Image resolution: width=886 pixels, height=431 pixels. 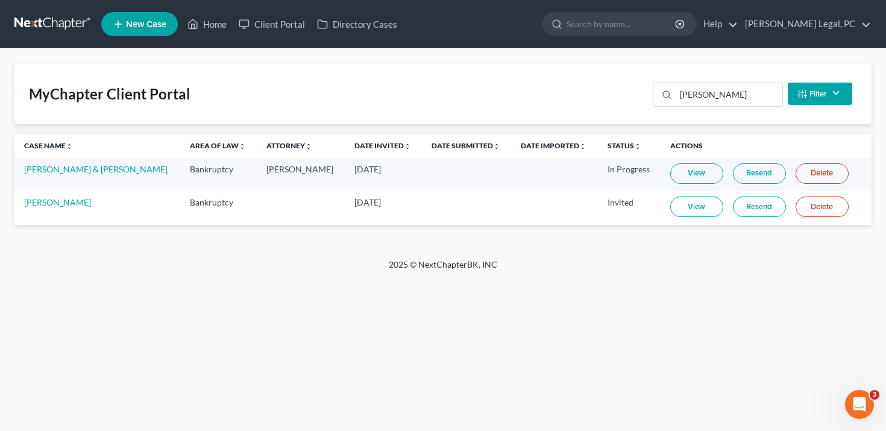 What do you see at coordinates (629, 174) in the screenshot?
I see `td: In Progress` at bounding box center [629, 174].